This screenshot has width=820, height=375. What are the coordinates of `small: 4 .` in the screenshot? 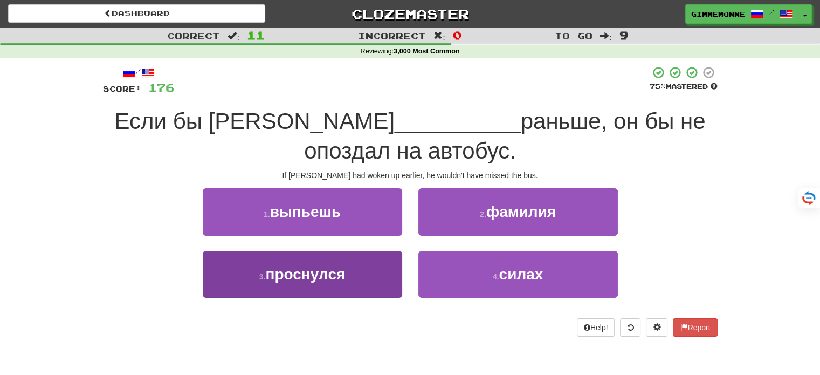 It's located at (496, 276).